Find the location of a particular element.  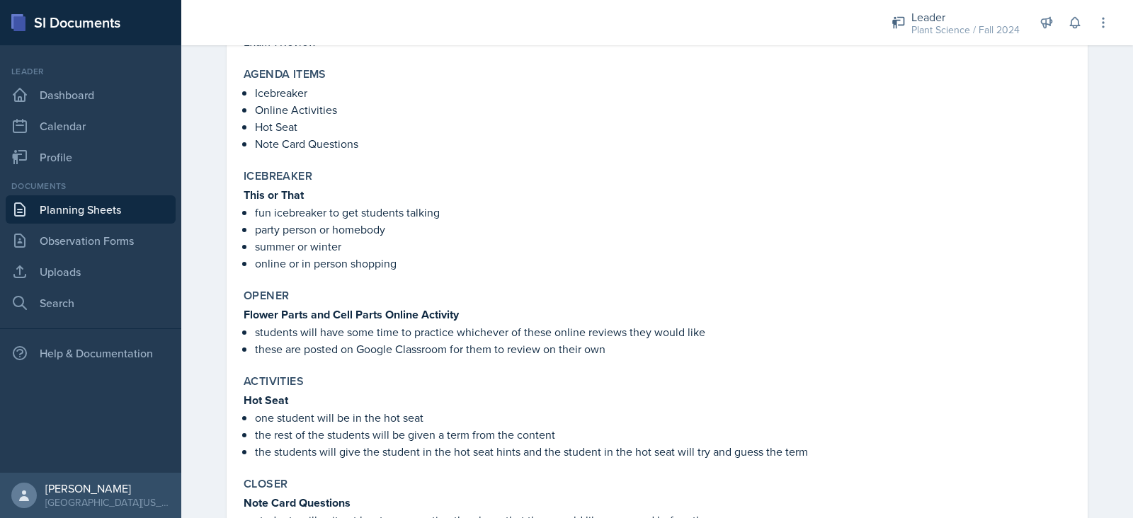

p: Hot Seat is located at coordinates (663, 127).